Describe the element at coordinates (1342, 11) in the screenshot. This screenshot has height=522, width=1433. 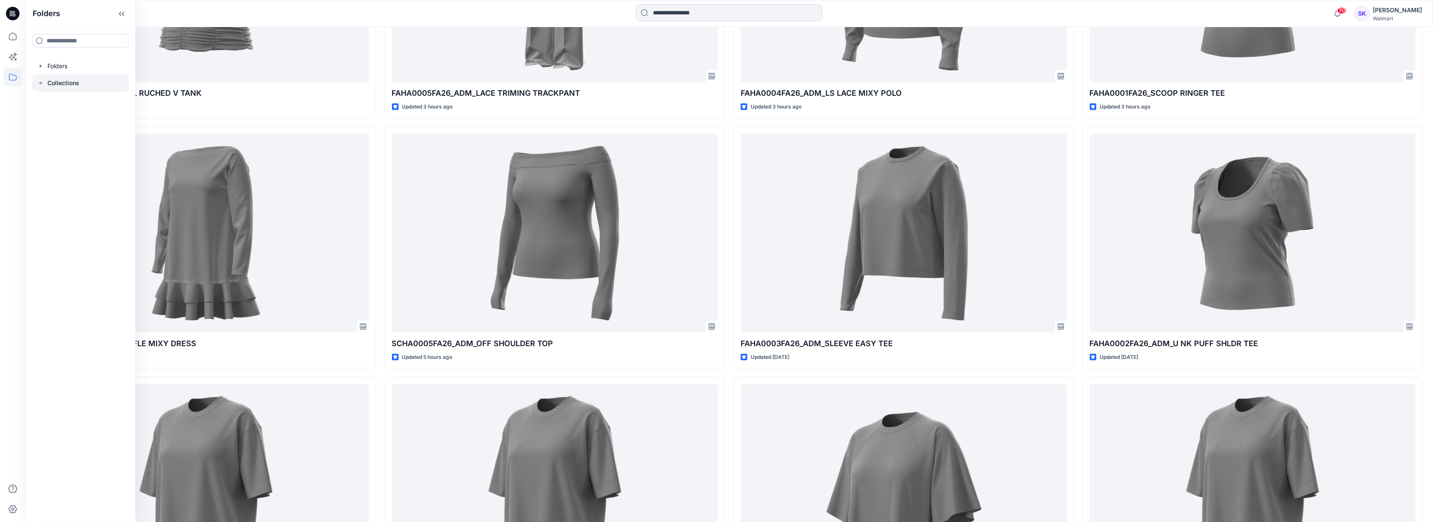
I see `span: 70` at that location.